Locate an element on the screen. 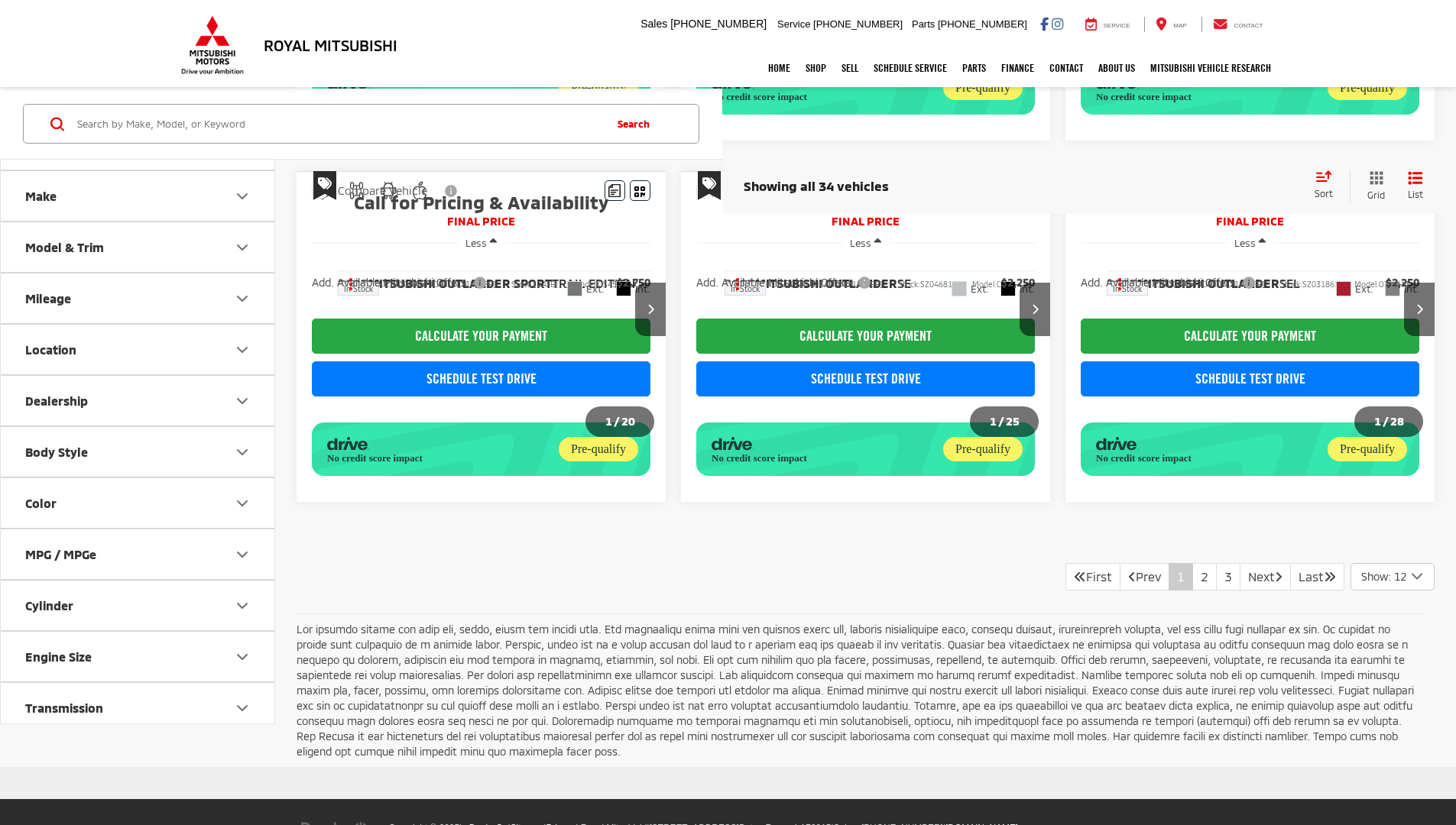 The image size is (1456, 825). button: MakeMake is located at coordinates (138, 195).